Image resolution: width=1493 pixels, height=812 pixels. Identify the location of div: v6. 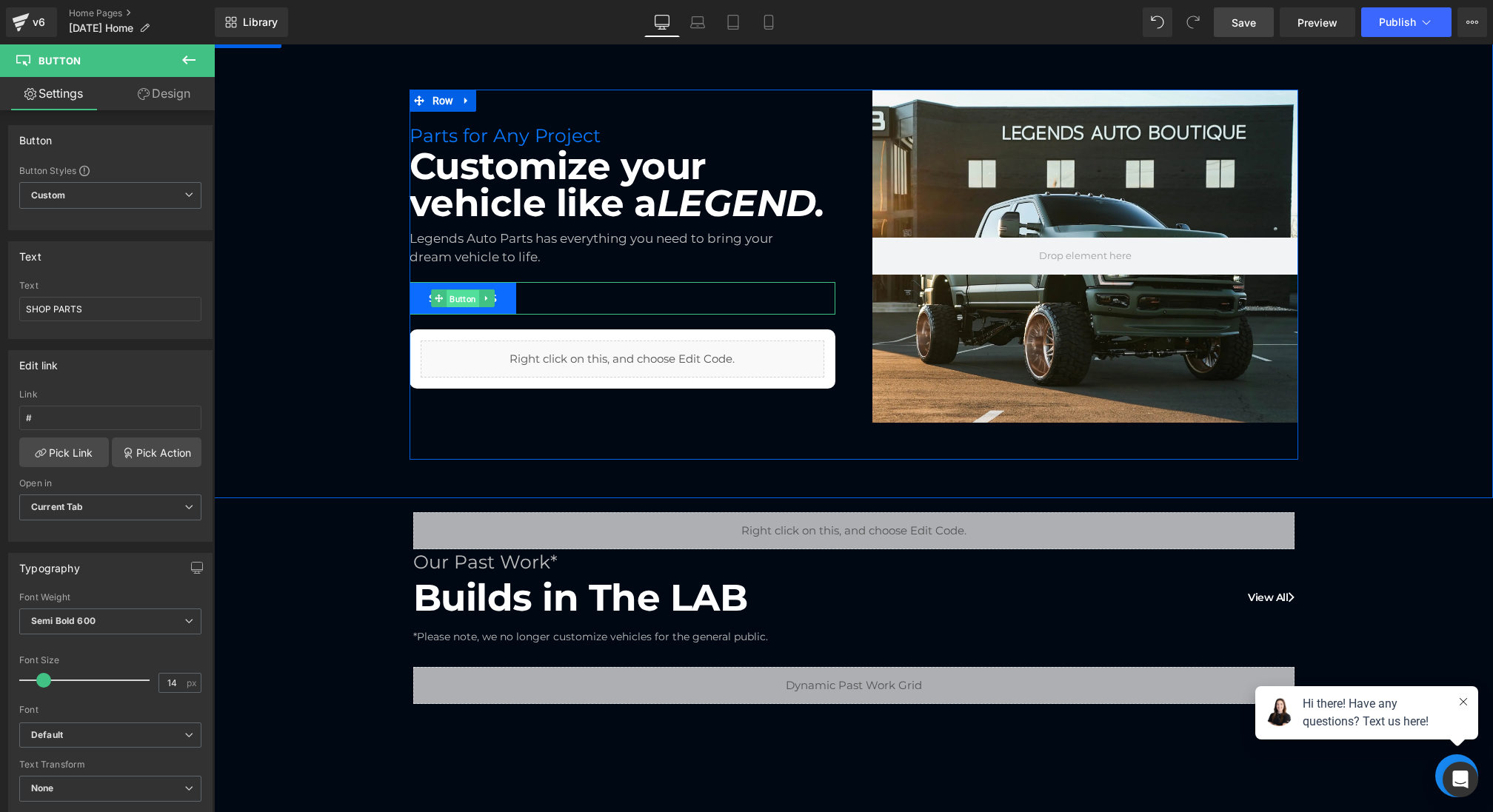
(39, 22).